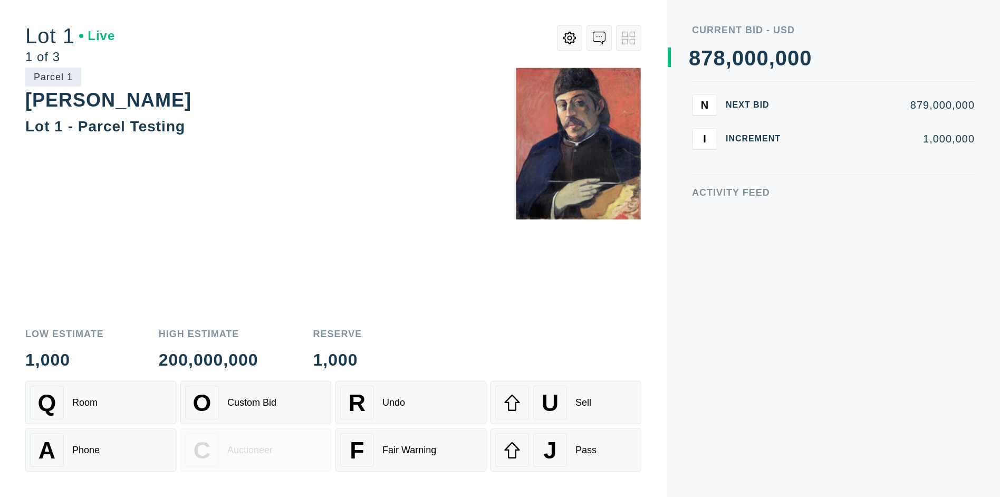  What do you see at coordinates (411, 450) in the screenshot?
I see `button: FFair Warning` at bounding box center [411, 450].